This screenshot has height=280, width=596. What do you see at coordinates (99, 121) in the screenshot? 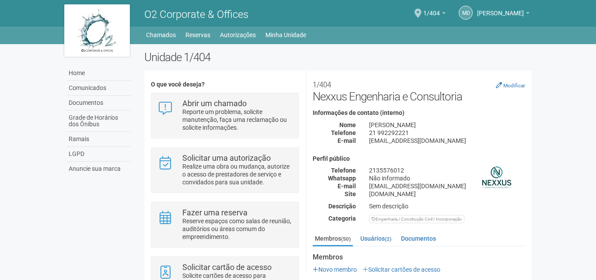
I see `a: Grade de Horários dos Ônibus` at bounding box center [99, 121].